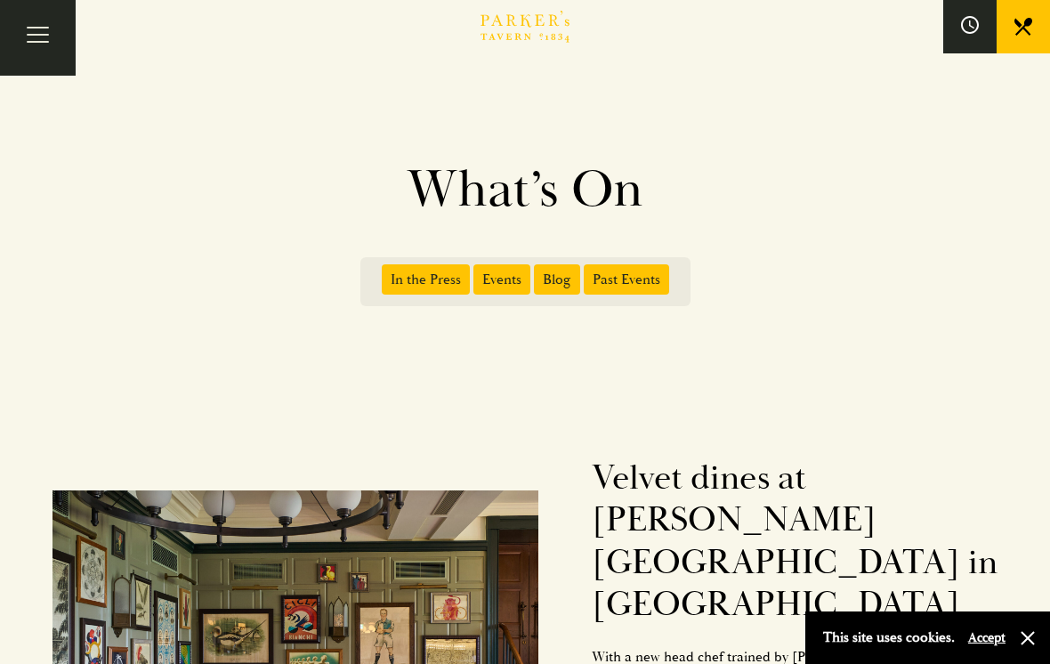 This screenshot has width=1050, height=664. Describe the element at coordinates (889, 637) in the screenshot. I see `p: This site uses cookies.` at that location.